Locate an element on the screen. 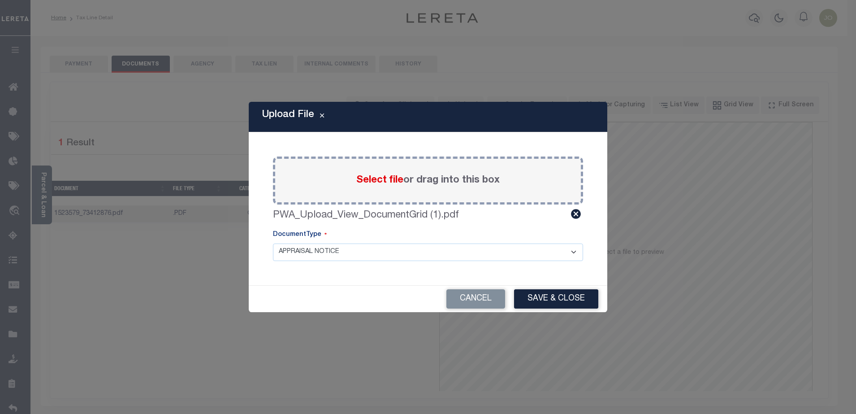 This screenshot has width=856, height=414. h5: Upload File is located at coordinates (288, 115).